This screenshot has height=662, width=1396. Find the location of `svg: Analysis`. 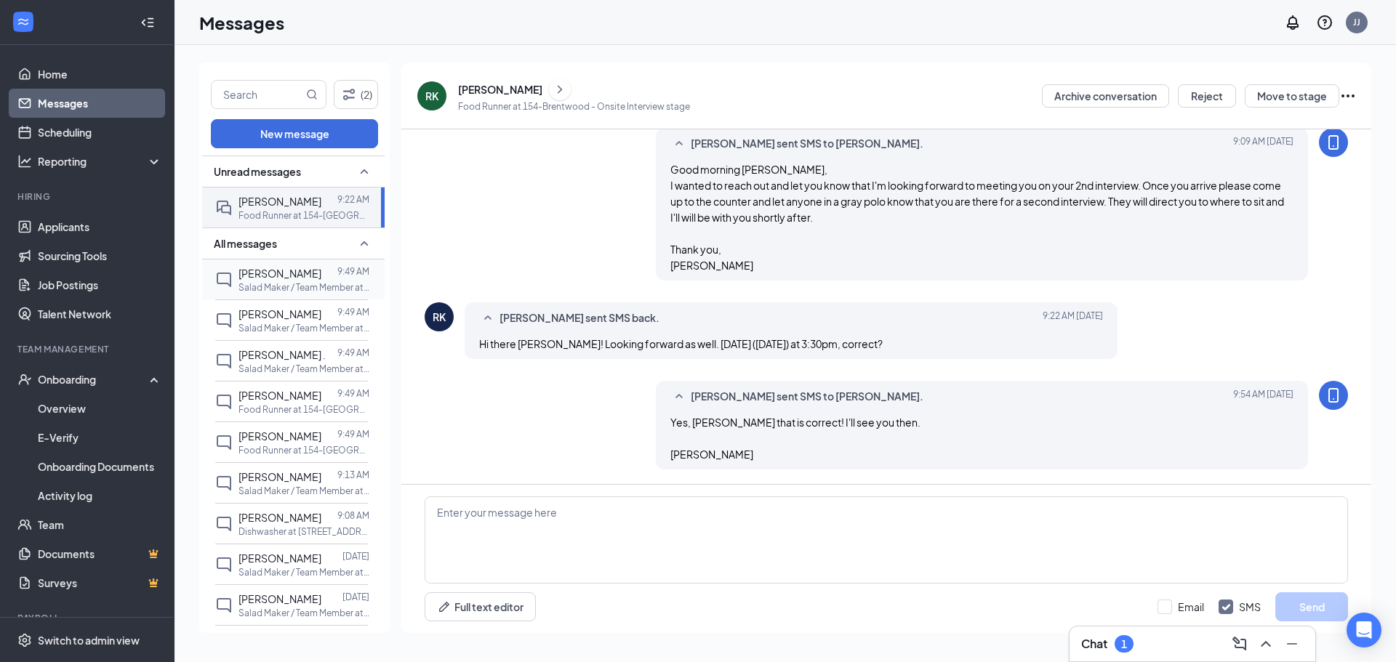

svg: Analysis is located at coordinates (25, 161).